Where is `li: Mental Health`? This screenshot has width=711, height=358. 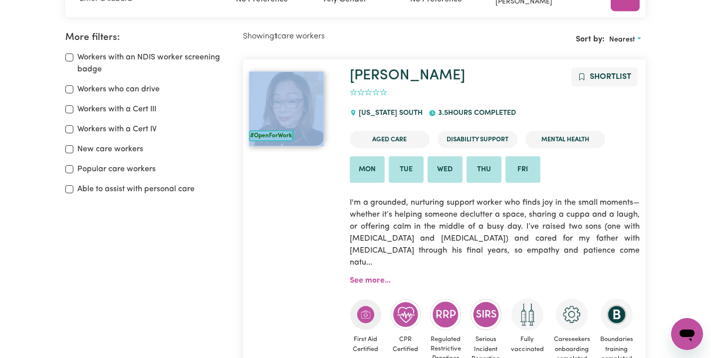 li: Mental Health is located at coordinates (566, 139).